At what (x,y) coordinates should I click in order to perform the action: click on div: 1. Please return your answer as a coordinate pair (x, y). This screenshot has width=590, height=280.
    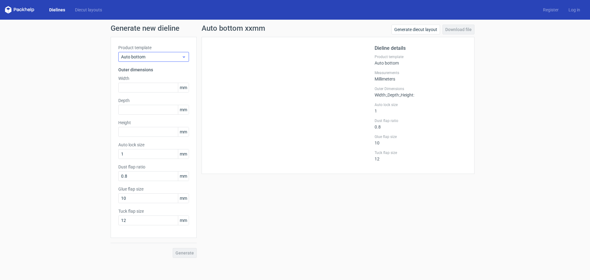
    Looking at the image, I should click on (421, 108).